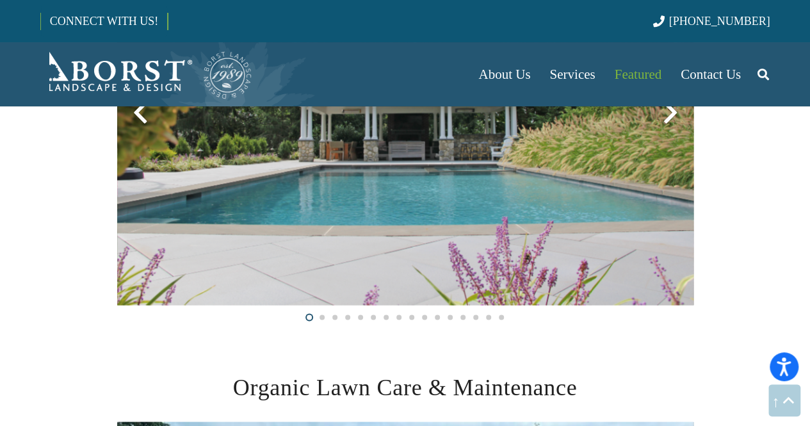 Image resolution: width=810 pixels, height=426 pixels. I want to click on a: CONNECT WITH US!, so click(104, 21).